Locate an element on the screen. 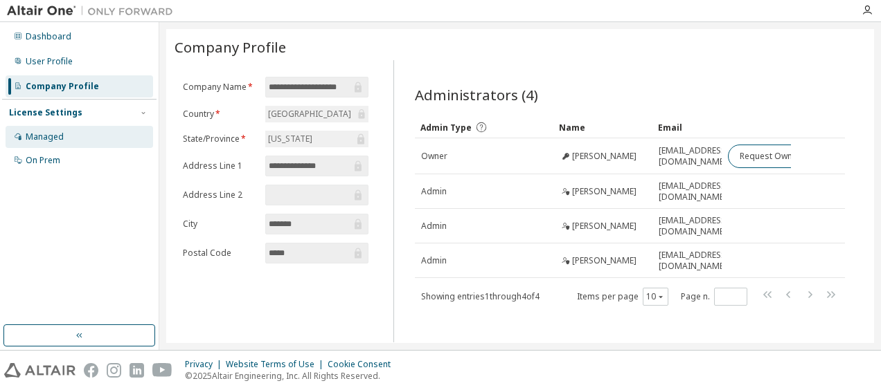 This screenshot has height=390, width=881. div: Company Profile is located at coordinates (62, 87).